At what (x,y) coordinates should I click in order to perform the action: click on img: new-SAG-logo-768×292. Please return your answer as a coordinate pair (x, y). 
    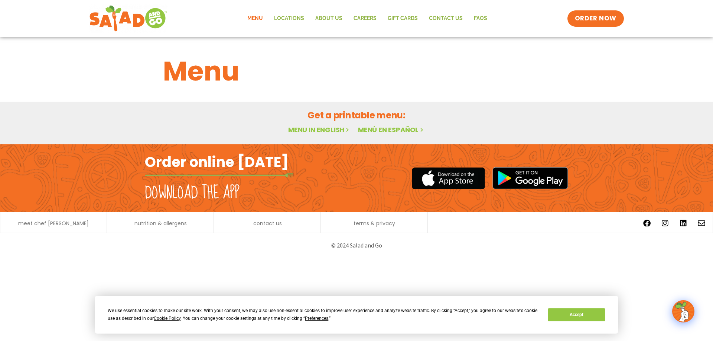
    Looking at the image, I should click on (128, 19).